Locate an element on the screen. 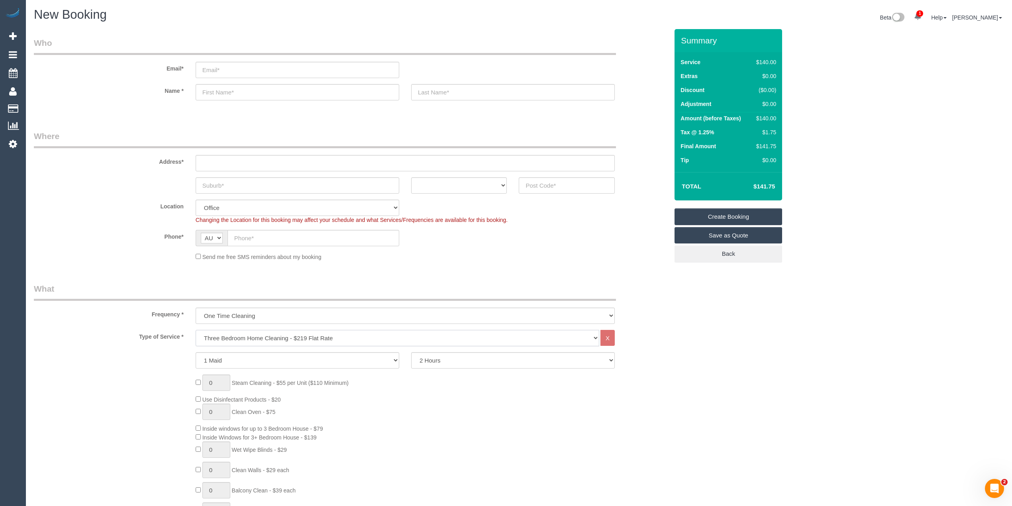 The height and width of the screenshot is (506, 1012). strong: Total is located at coordinates (691, 186).